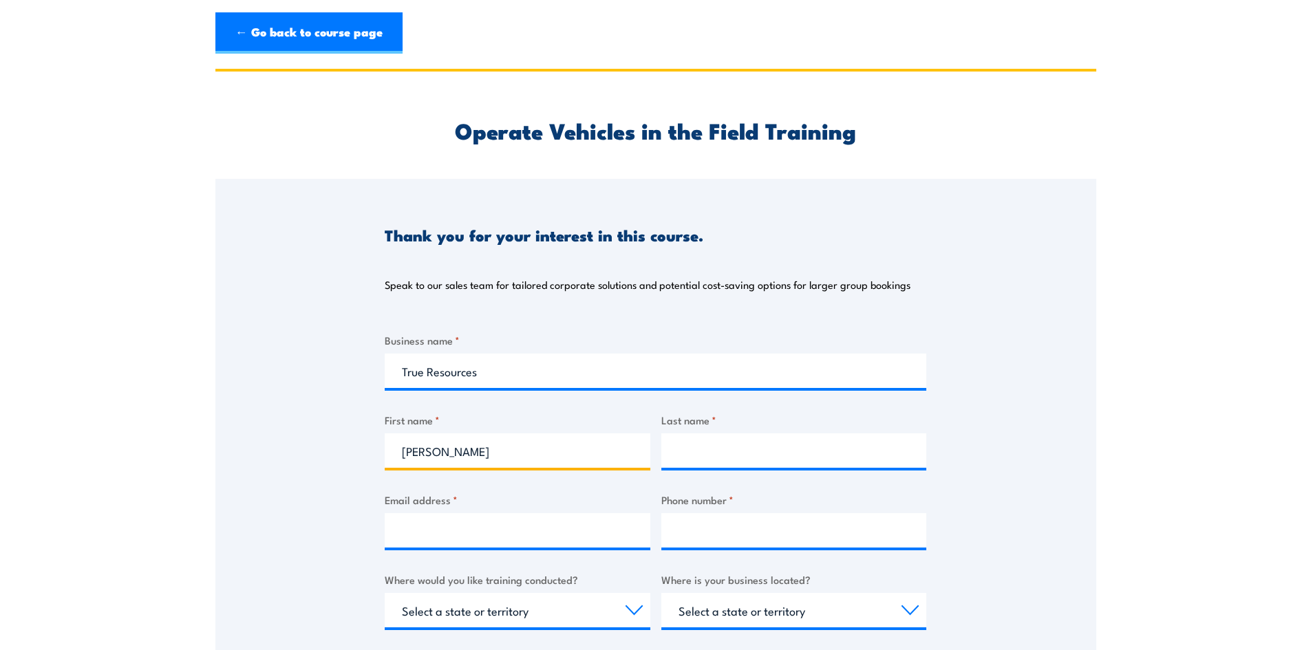 This screenshot has height=650, width=1311. I want to click on label: First name, so click(517, 420).